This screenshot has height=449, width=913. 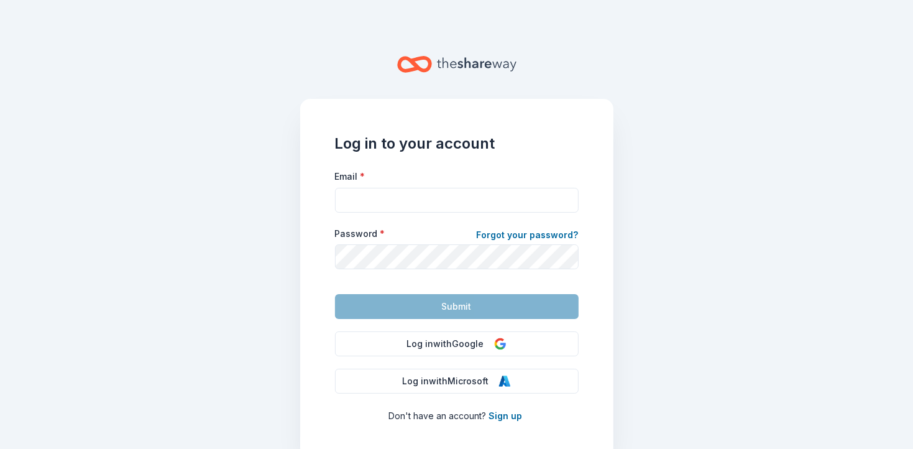 What do you see at coordinates (528, 236) in the screenshot?
I see `a: Forgot your password?` at bounding box center [528, 236].